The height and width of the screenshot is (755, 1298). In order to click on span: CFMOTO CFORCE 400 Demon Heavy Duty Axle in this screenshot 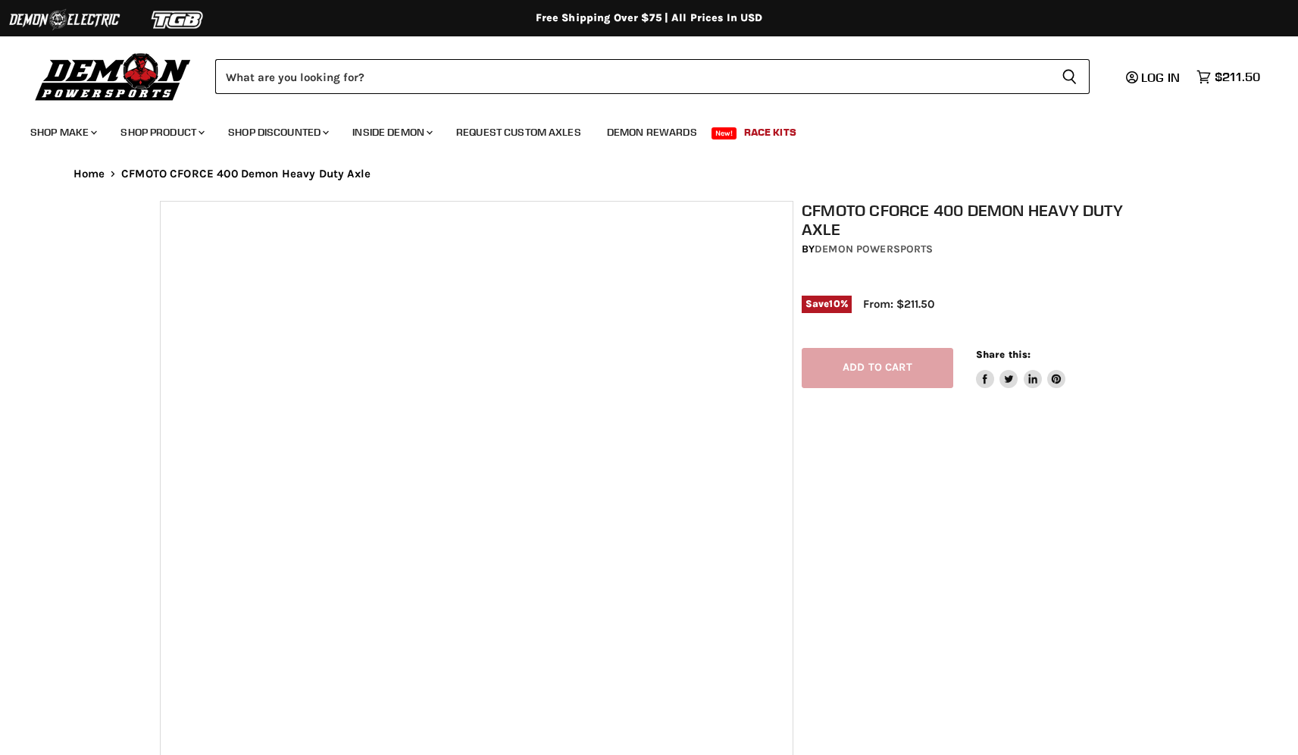, I will do `click(246, 174)`.